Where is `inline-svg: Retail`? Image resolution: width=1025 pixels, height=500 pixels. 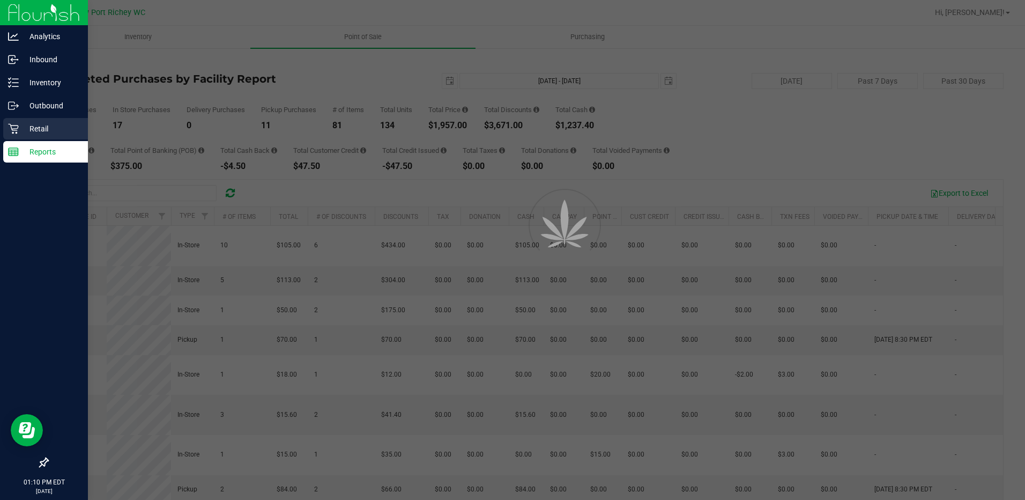 inline-svg: Retail is located at coordinates (13, 129).